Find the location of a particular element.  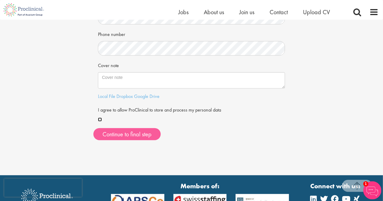

span: 1 is located at coordinates (365, 184).